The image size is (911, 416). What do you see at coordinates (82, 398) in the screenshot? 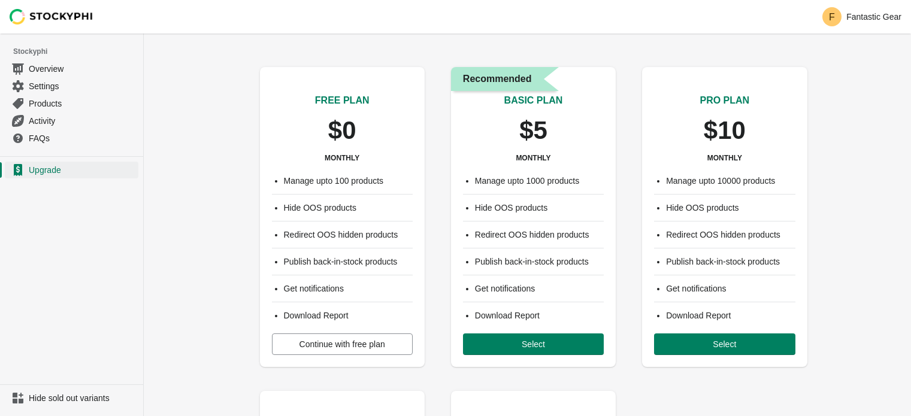
I see `span: Hide sold out variants` at bounding box center [82, 398].